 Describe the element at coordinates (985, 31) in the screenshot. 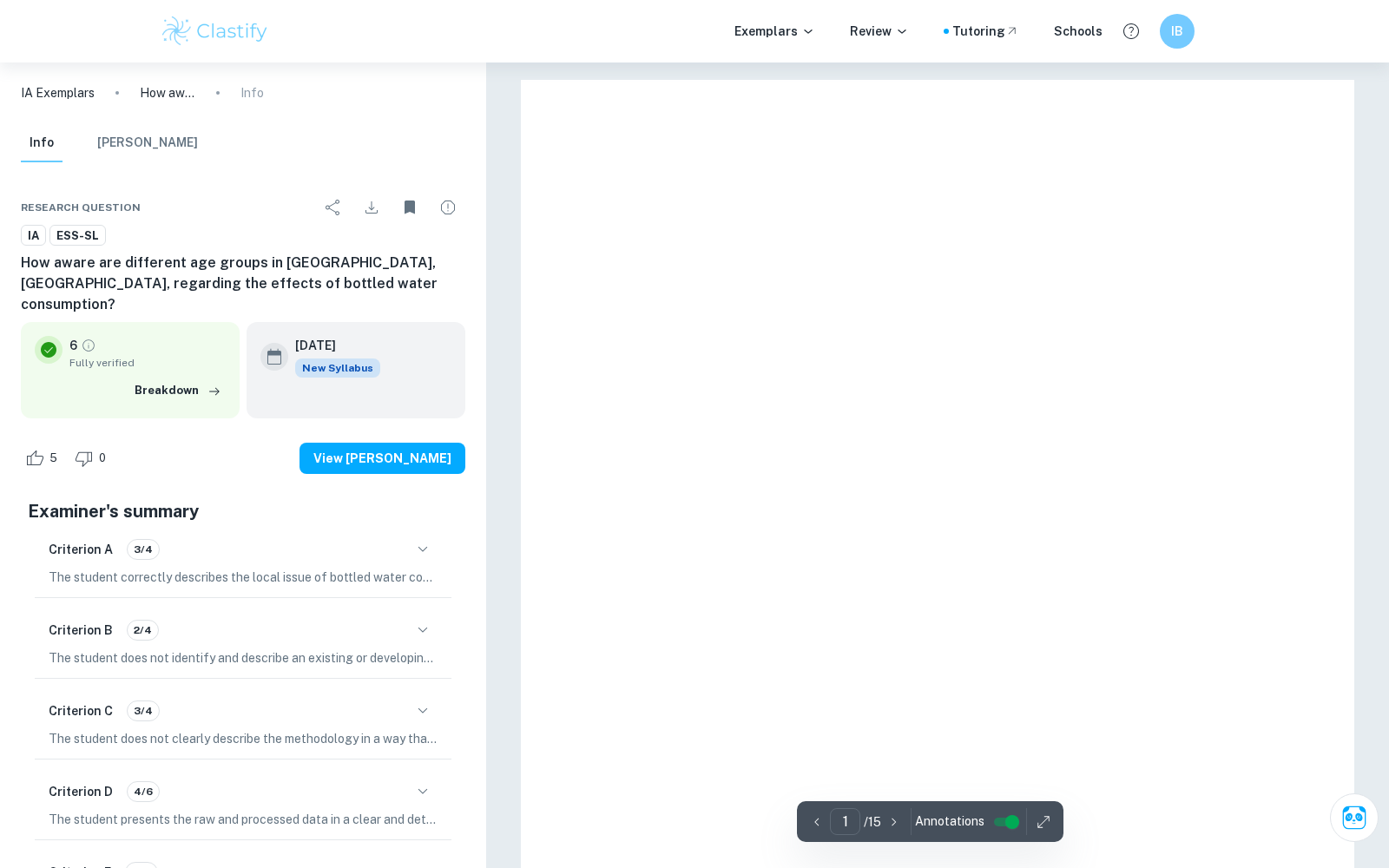

I see `a: Tutoring` at that location.